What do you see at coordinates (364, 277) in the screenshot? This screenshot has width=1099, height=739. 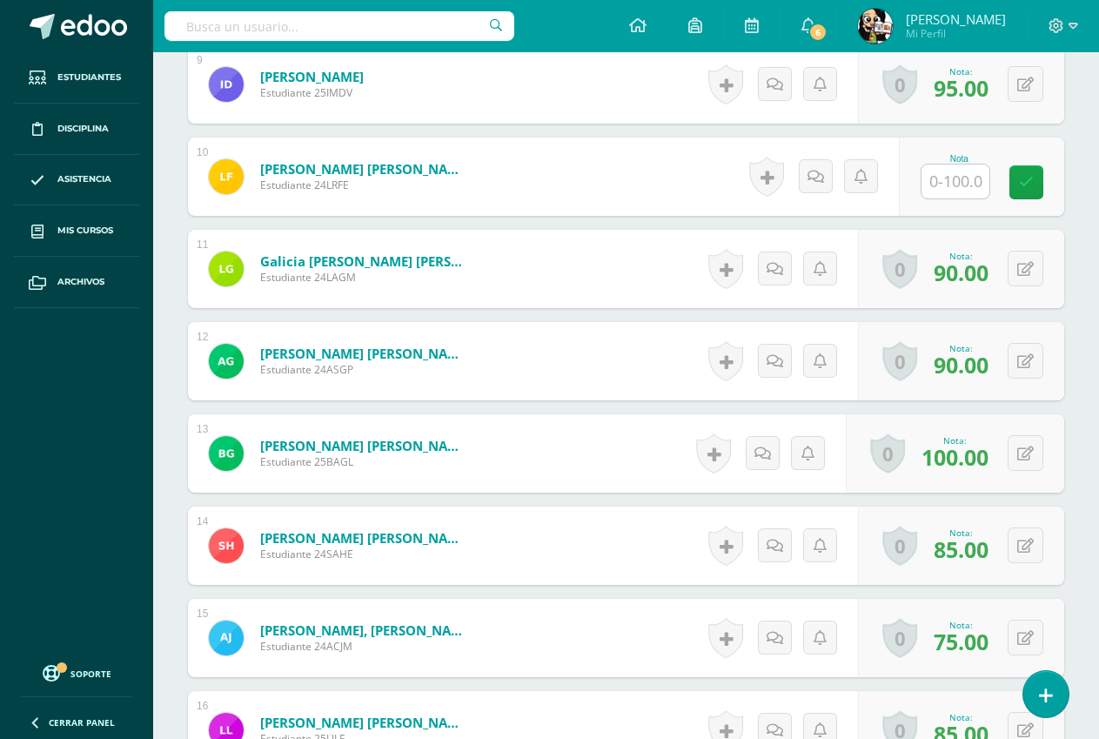 I see `span: Estudiante 24LAGM` at bounding box center [364, 277].